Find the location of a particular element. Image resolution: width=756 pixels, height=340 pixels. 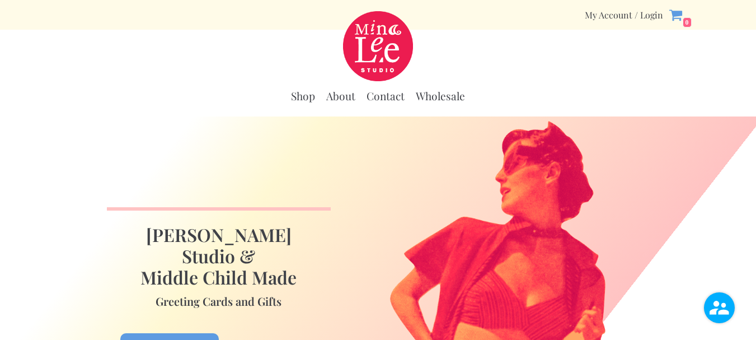

a: Wholesale is located at coordinates (440, 96).